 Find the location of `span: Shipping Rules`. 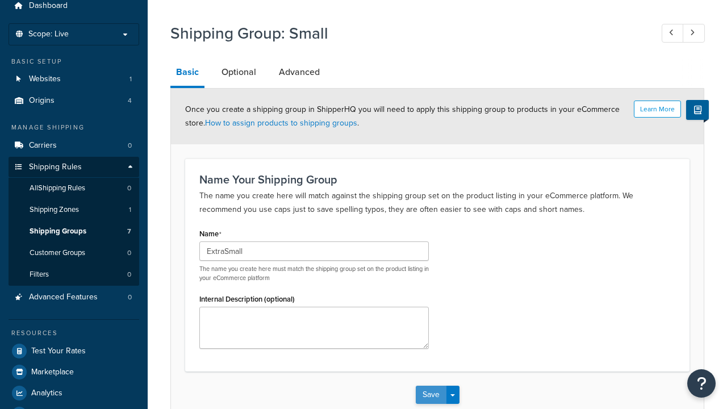

span: Shipping Rules is located at coordinates (55, 167).